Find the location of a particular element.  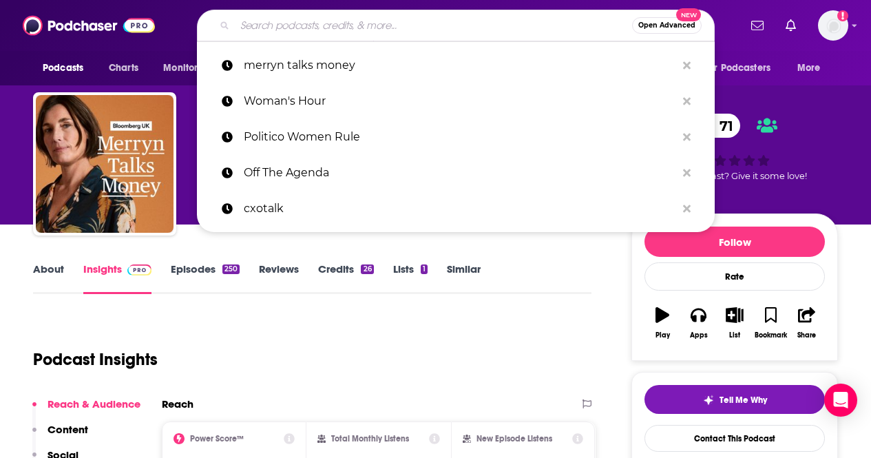

span: Good podcast? Give it some love! is located at coordinates (735, 176).